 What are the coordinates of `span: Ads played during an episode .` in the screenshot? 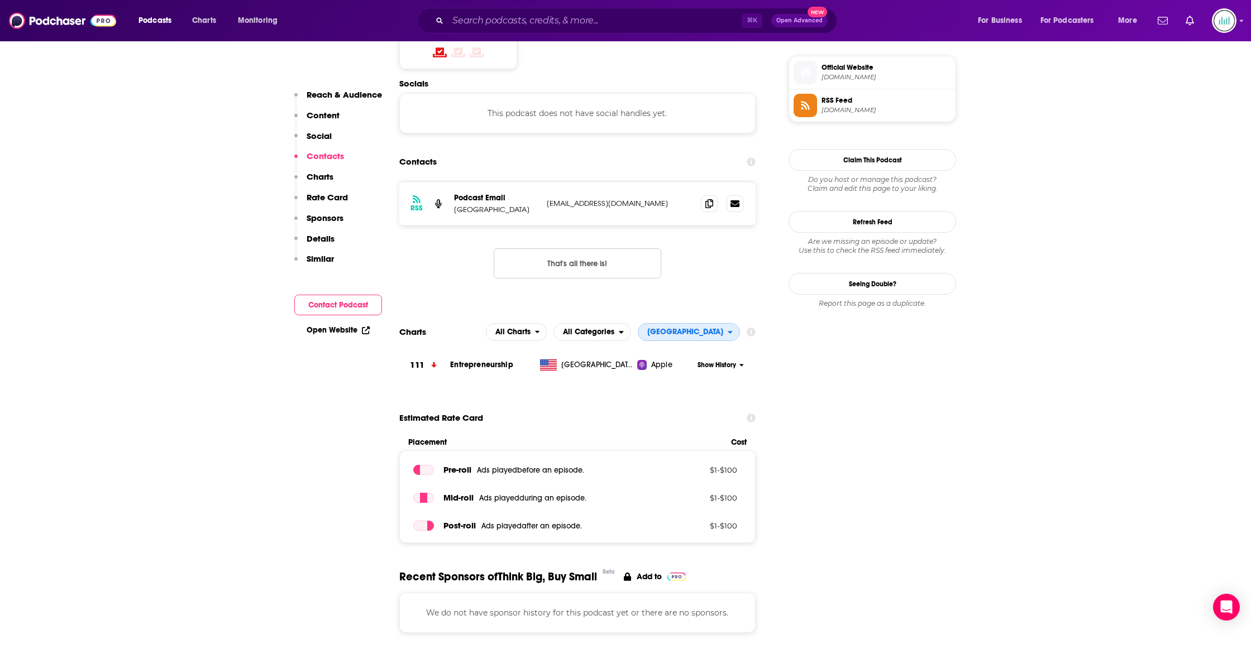 It's located at (533, 498).